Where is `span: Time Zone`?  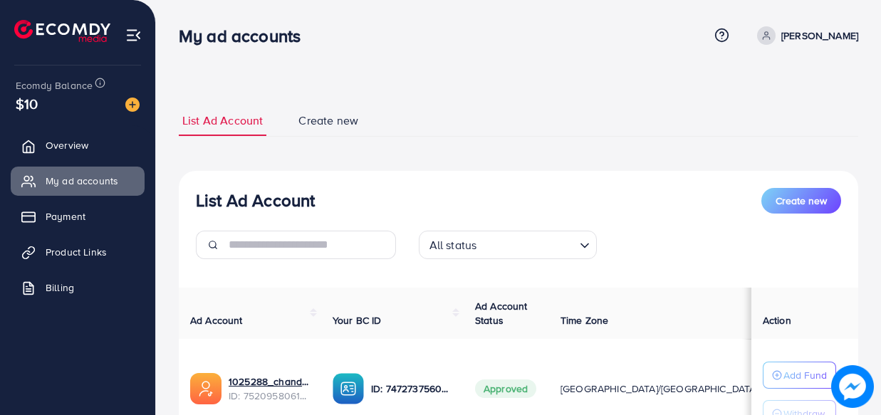 span: Time Zone is located at coordinates (584, 320).